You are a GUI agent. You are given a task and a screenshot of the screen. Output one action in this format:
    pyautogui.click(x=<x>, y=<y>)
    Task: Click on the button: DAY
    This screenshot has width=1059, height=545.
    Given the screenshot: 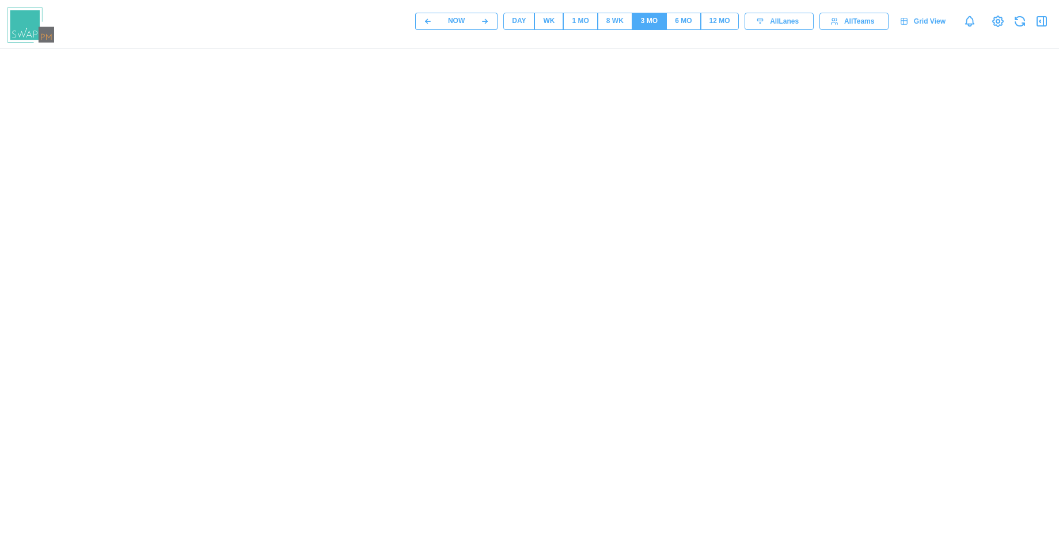 What is the action you would take?
    pyautogui.click(x=519, y=21)
    